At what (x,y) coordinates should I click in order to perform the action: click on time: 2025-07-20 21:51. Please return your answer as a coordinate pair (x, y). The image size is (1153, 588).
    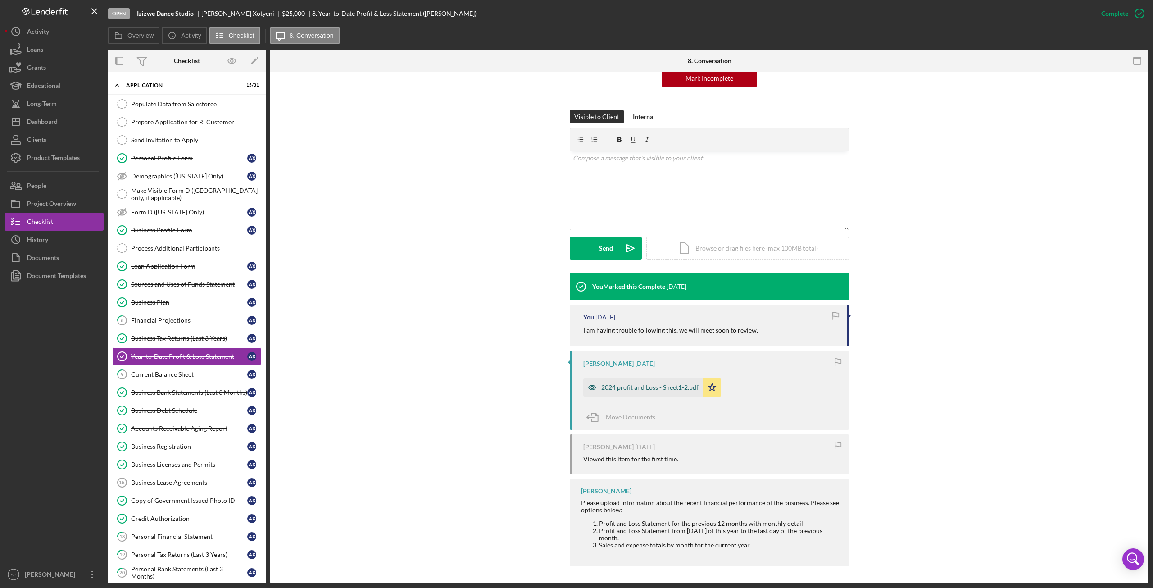
    Looking at the image, I should click on (645, 447).